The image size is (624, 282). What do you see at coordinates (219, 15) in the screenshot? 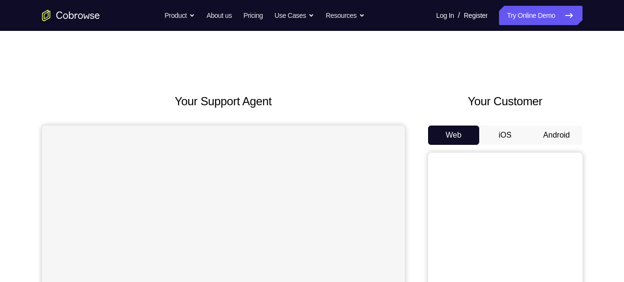
I see `a: About us` at bounding box center [219, 15].